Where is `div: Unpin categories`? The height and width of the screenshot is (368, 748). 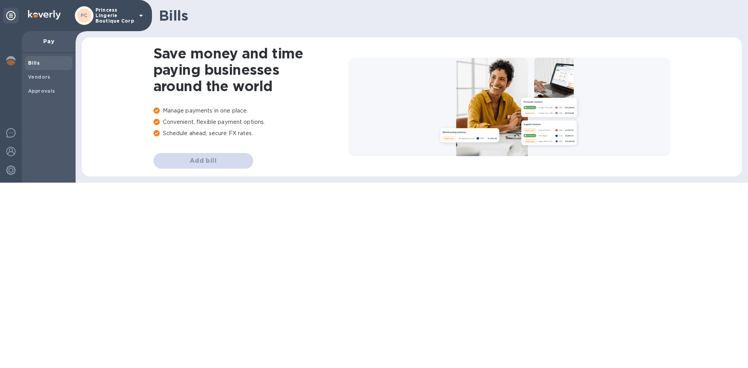 div: Unpin categories is located at coordinates (11, 16).